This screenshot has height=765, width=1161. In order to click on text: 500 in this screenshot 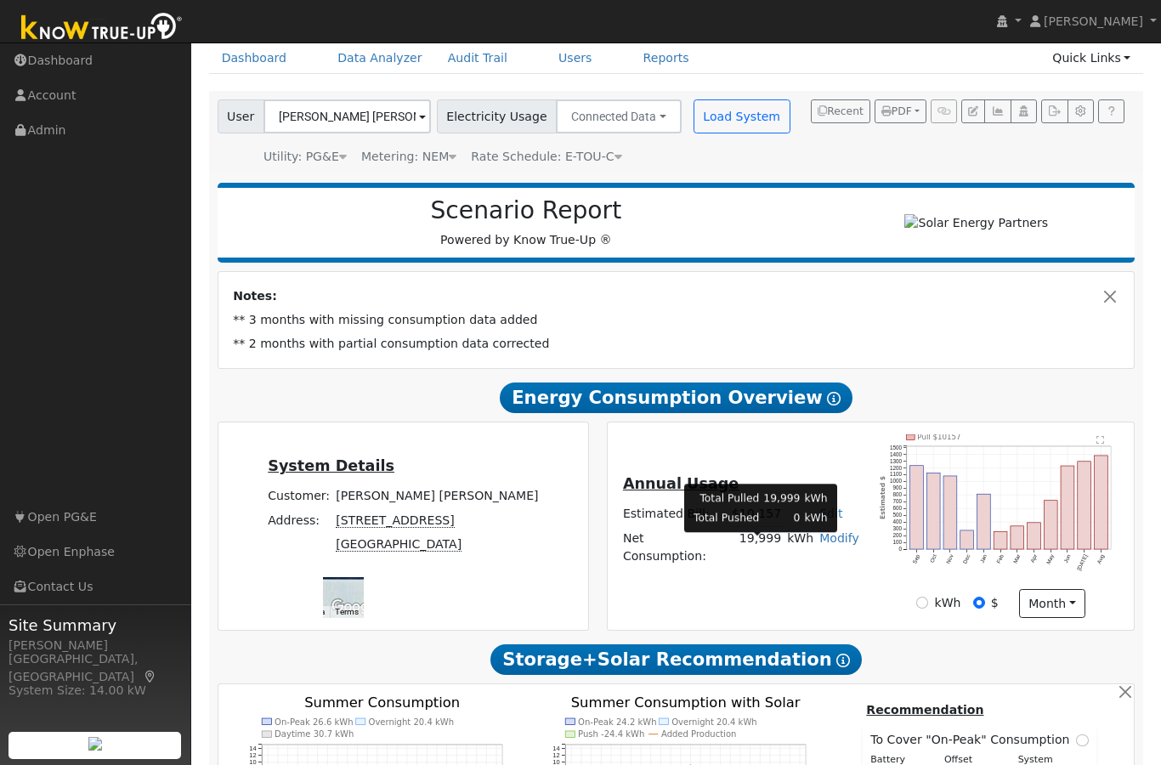, I will do `click(897, 514)`.